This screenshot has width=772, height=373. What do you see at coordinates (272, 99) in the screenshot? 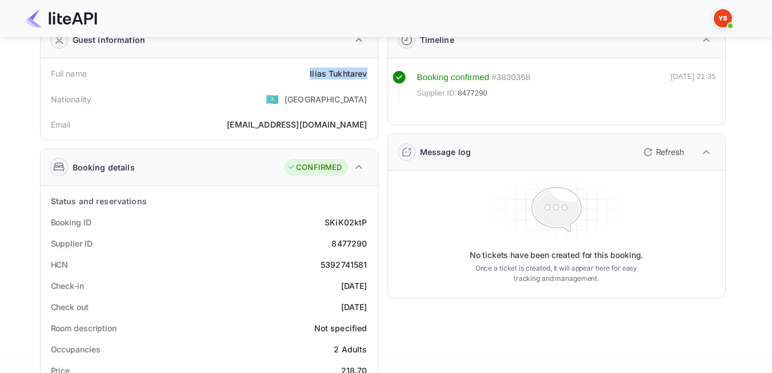
I see `span: United States` at bounding box center [272, 99].